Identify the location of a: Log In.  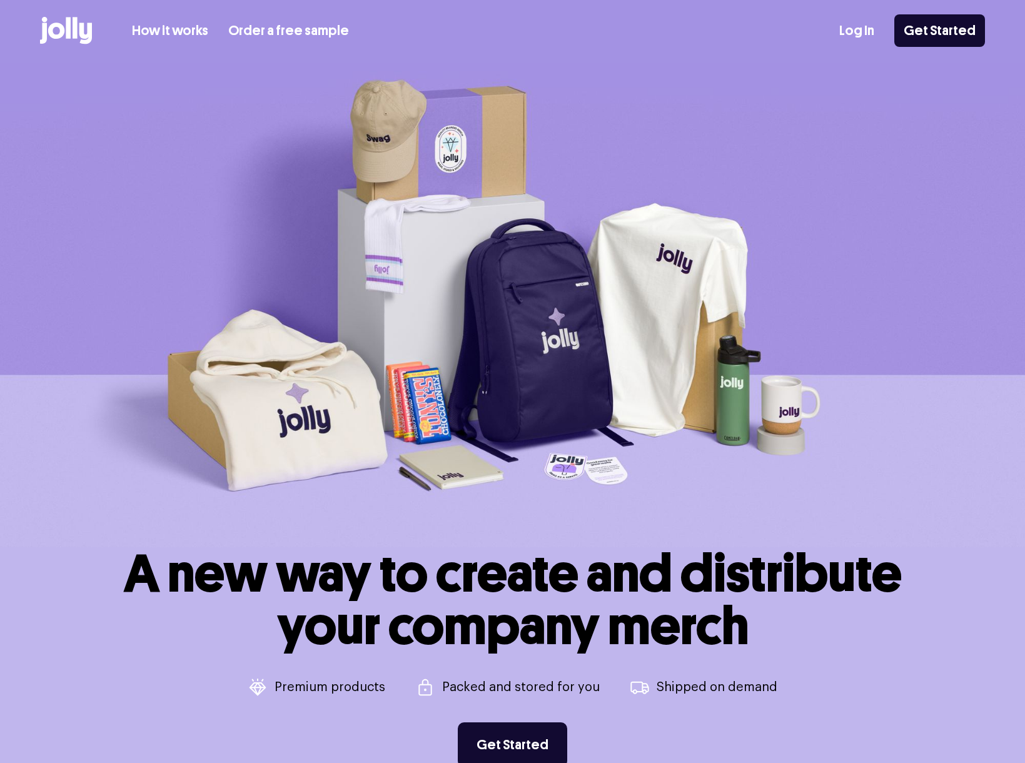
(857, 31).